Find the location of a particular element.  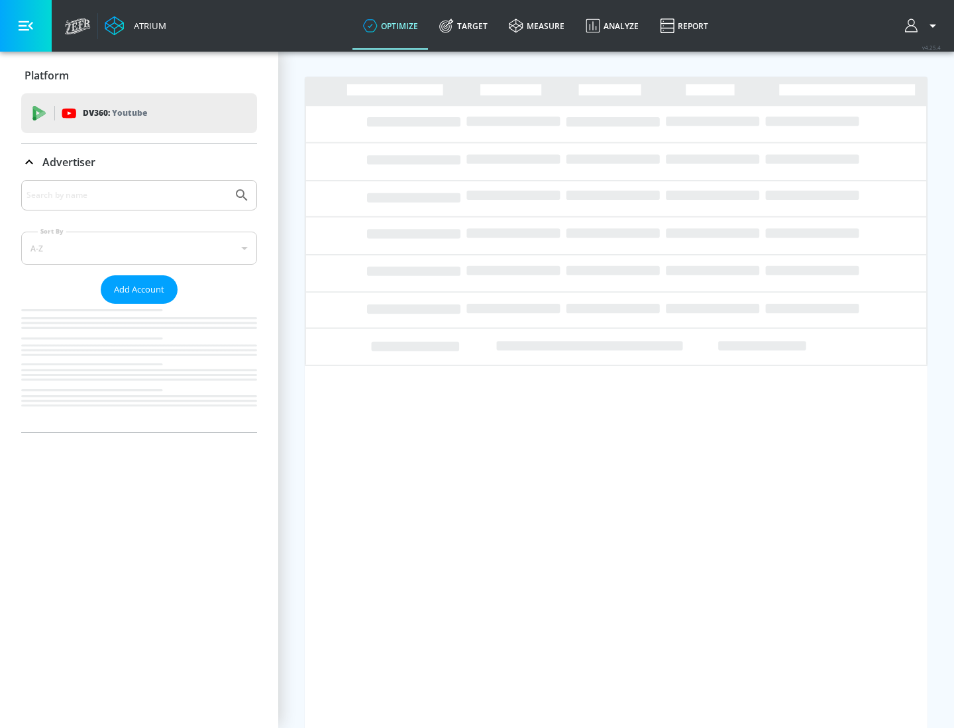

a: Report is located at coordinates (683, 26).